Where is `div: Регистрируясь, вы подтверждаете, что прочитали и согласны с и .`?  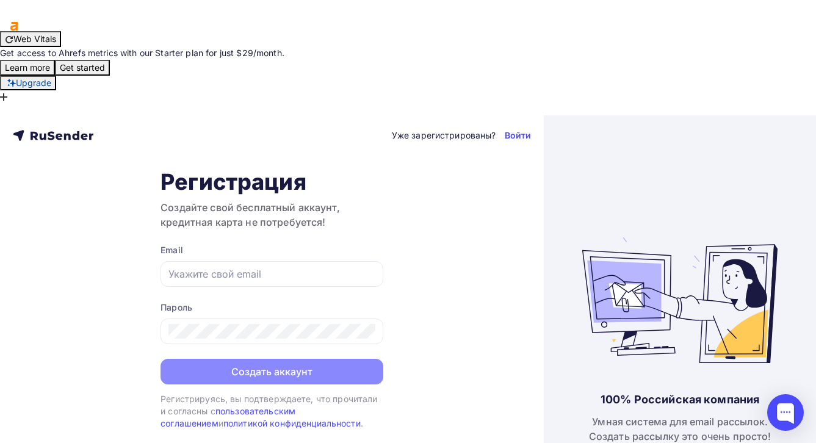 div: Регистрируясь, вы подтверждаете, что прочитали и согласны с и . is located at coordinates (271, 411).